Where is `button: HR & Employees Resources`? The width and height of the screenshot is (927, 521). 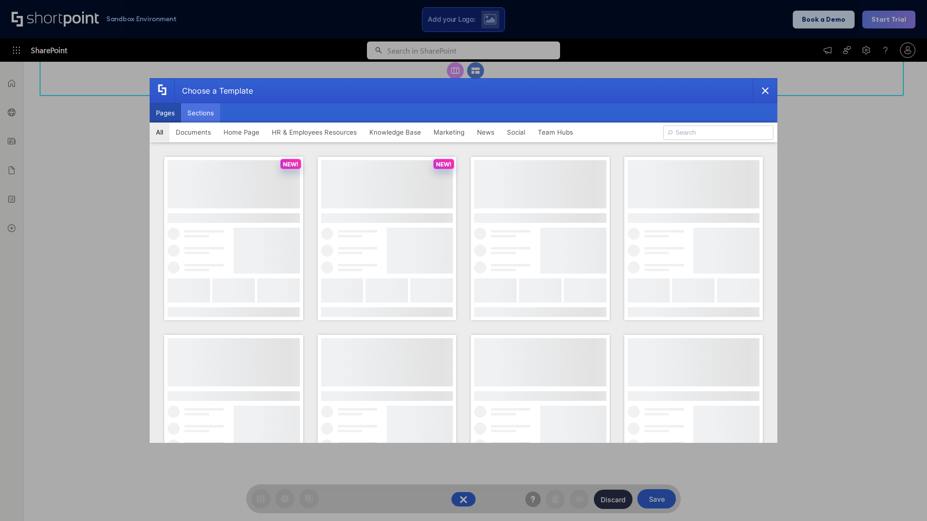 button: HR & Employees Resources is located at coordinates (314, 132).